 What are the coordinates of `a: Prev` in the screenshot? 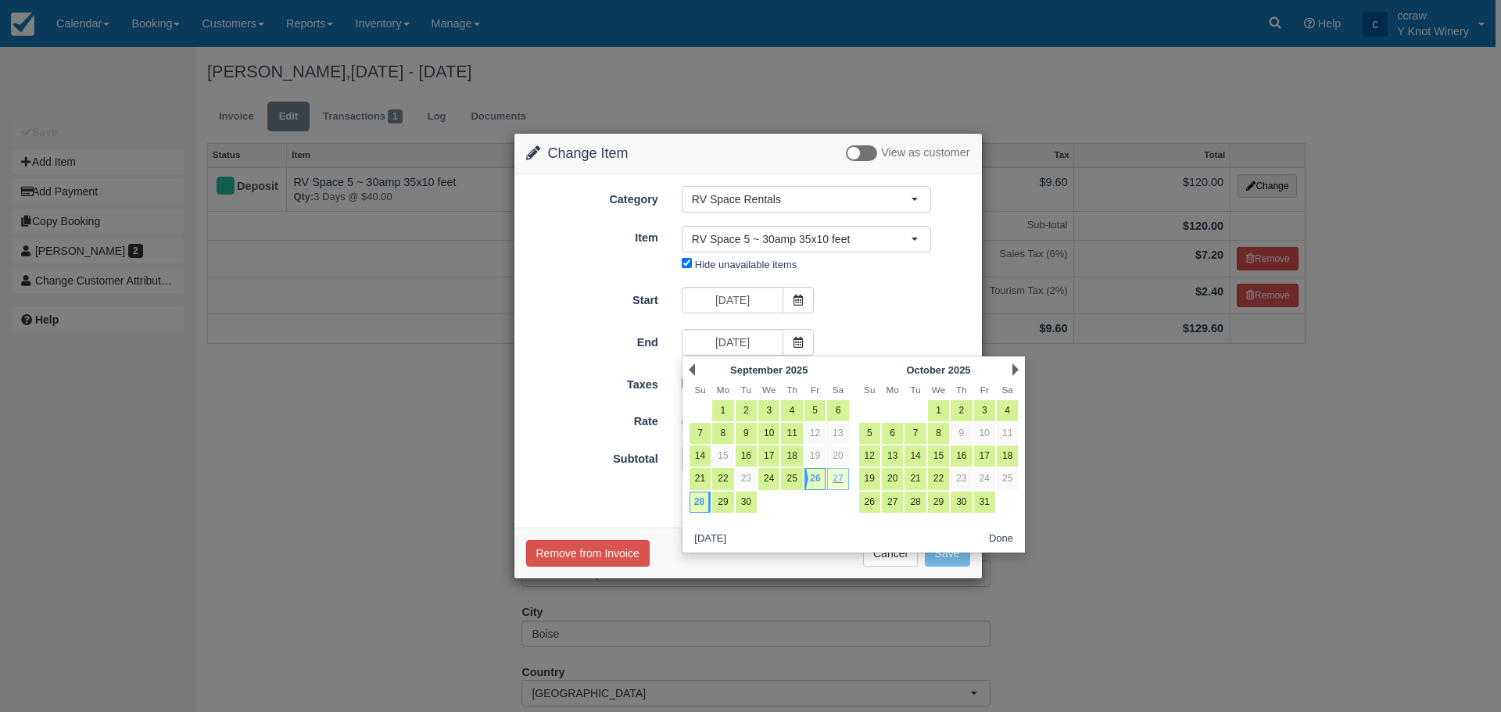 It's located at (692, 370).